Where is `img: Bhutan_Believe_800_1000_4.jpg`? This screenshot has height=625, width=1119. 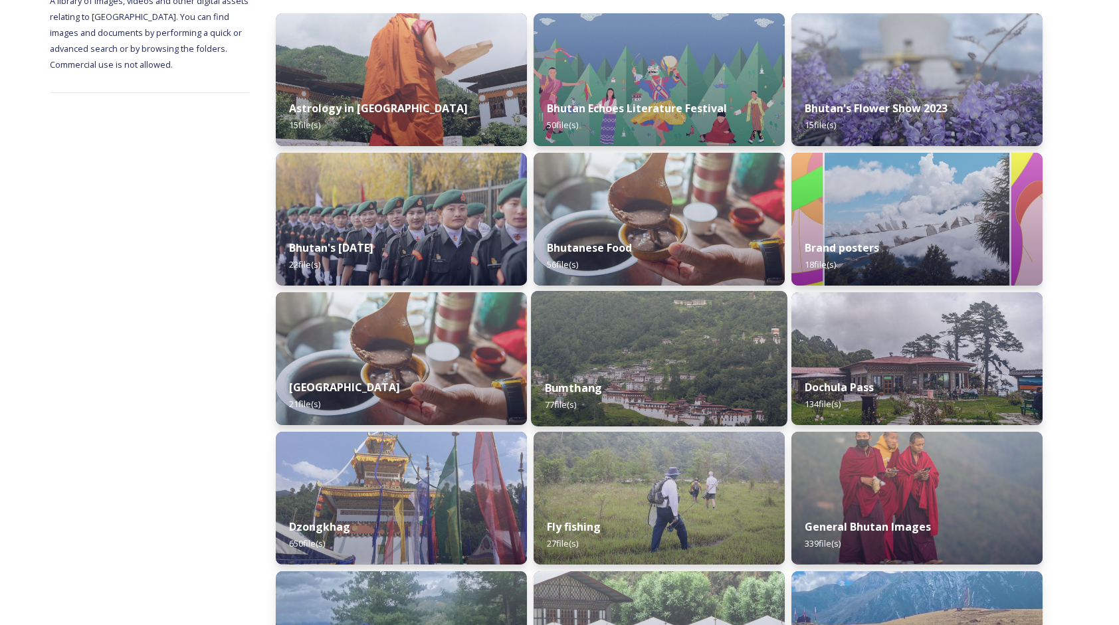 img: Bhutan_Believe_800_1000_4.jpg is located at coordinates (917, 219).